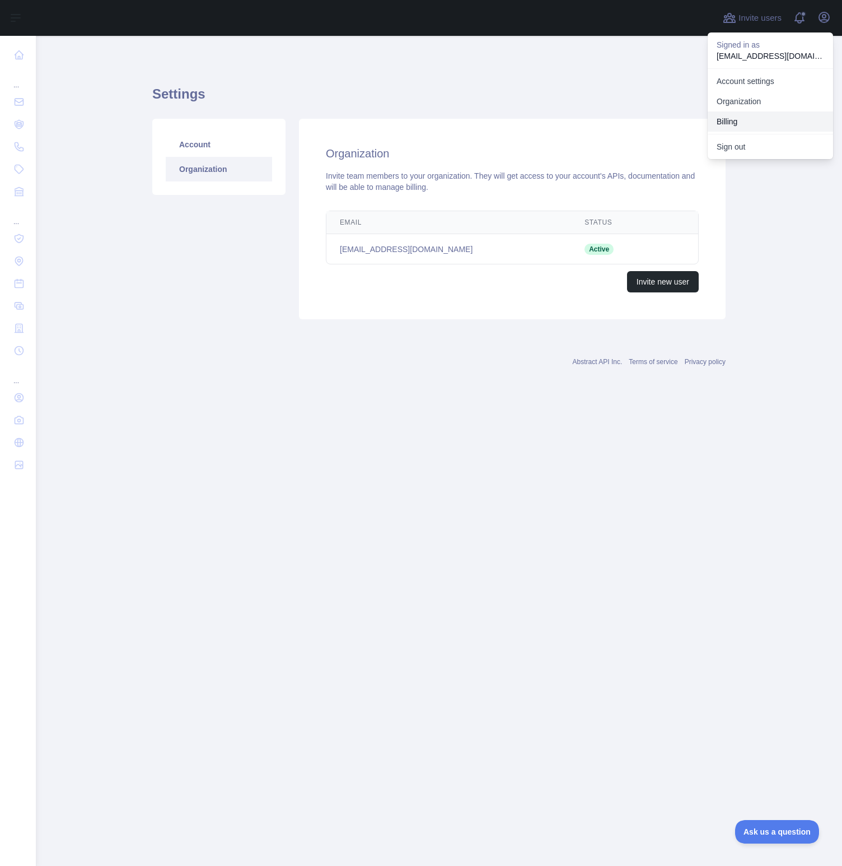 This screenshot has width=842, height=866. What do you see at coordinates (771, 147) in the screenshot?
I see `button: Sign out` at bounding box center [771, 147].